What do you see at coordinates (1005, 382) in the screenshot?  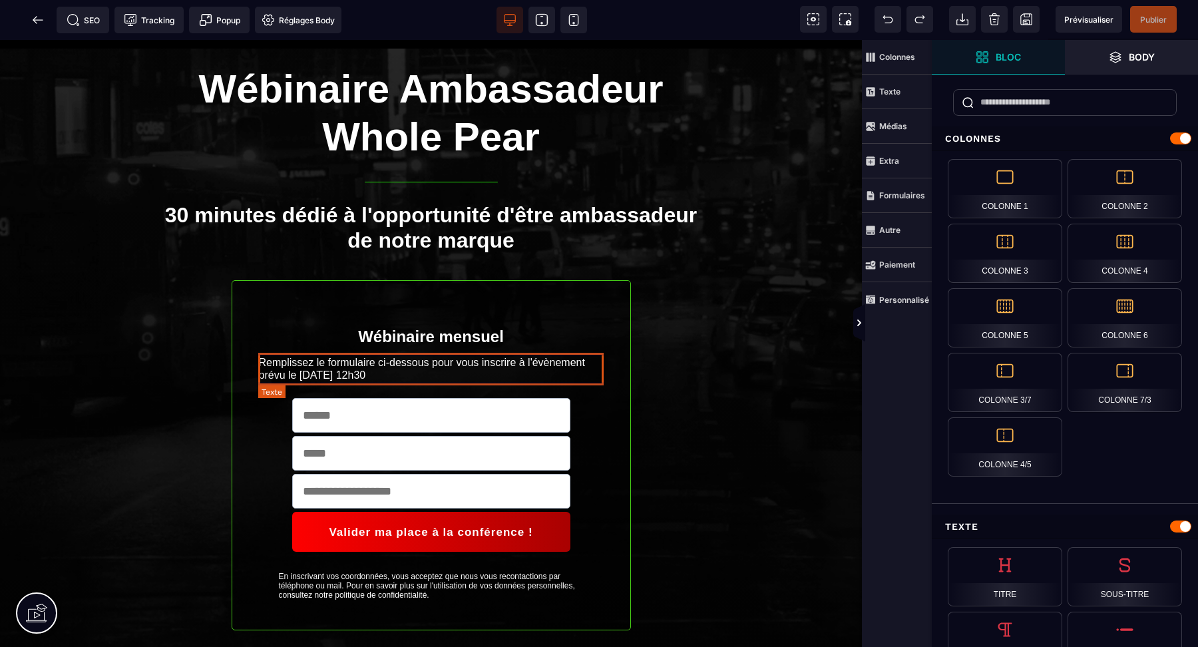 I see `div: Colonne 3/7` at bounding box center [1005, 382].